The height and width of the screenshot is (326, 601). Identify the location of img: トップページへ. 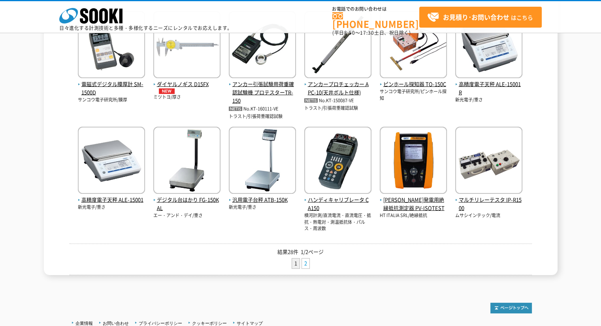
(511, 308).